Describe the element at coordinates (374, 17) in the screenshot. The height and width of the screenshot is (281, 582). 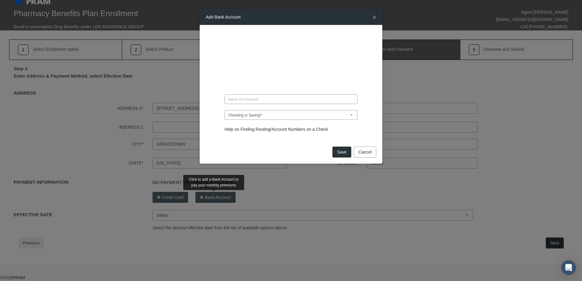
I see `button: Close` at that location.